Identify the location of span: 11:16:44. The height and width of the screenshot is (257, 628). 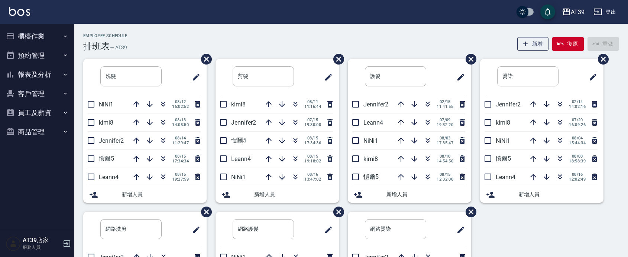
(312, 107).